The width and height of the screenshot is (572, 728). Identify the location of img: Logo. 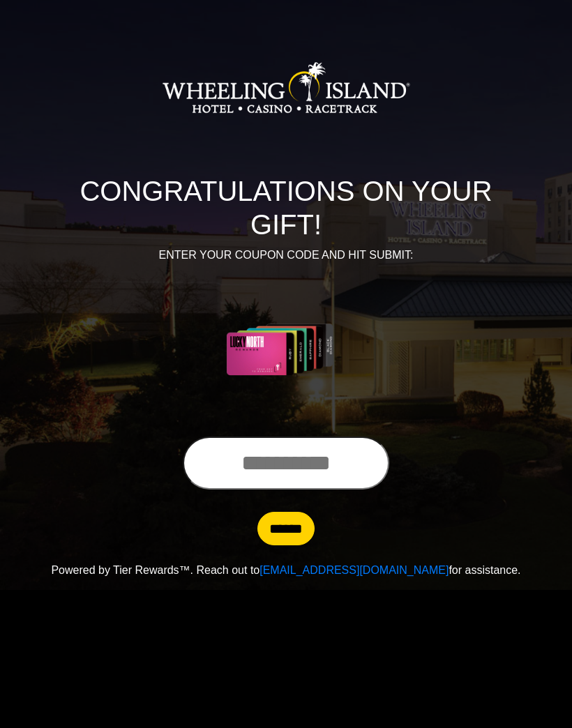
(286, 88).